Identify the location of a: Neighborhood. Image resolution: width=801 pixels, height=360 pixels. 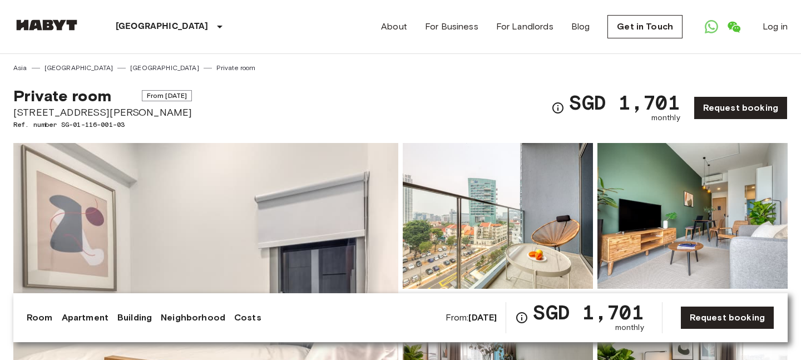
(193, 318).